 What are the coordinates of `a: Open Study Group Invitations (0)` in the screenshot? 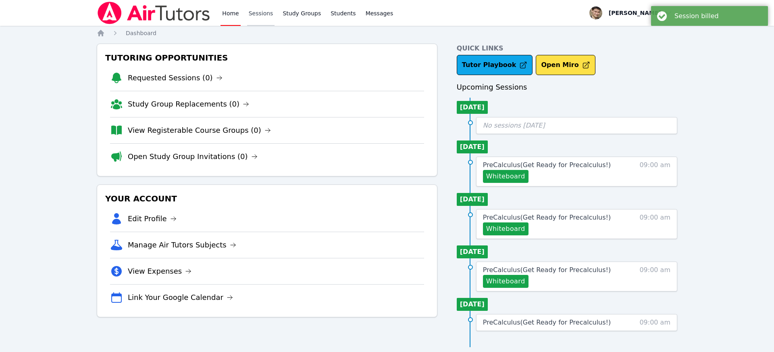 It's located at (193, 156).